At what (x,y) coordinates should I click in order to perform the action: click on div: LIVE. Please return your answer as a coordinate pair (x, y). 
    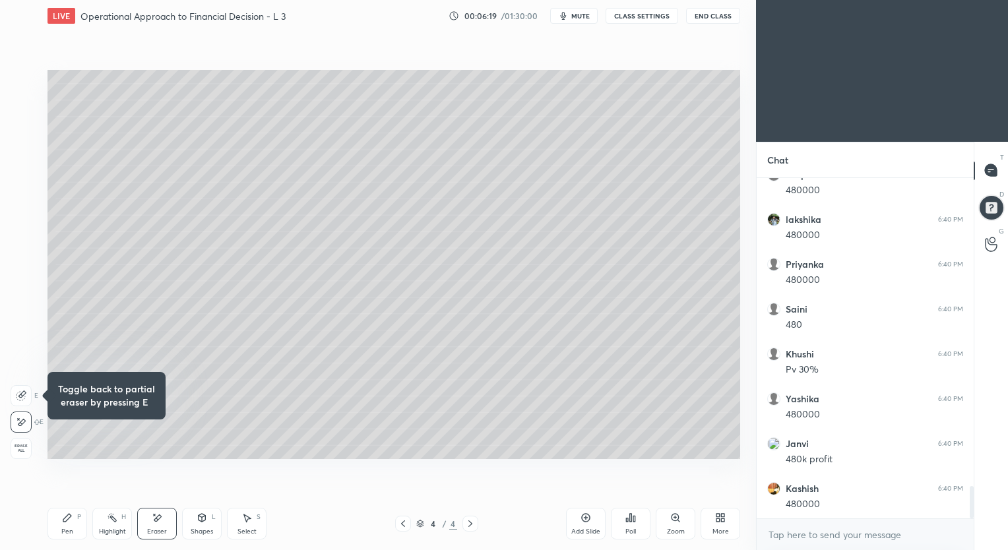
    Looking at the image, I should click on (61, 16).